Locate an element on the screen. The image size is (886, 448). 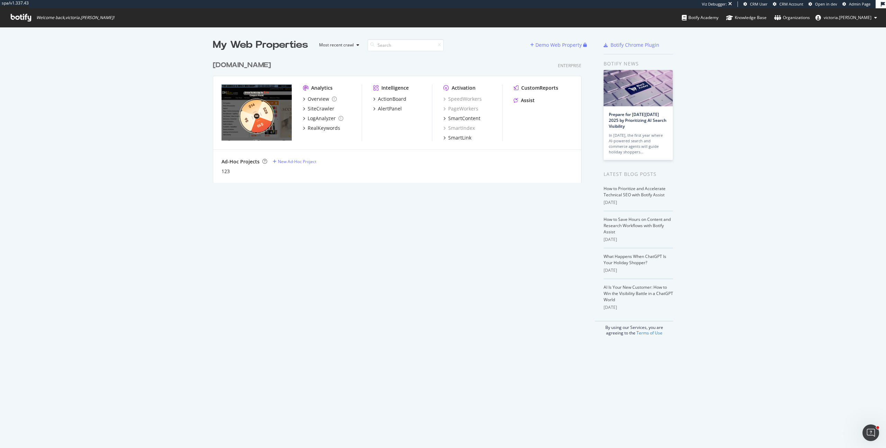
a: SiteCrawler is located at coordinates (318, 109).